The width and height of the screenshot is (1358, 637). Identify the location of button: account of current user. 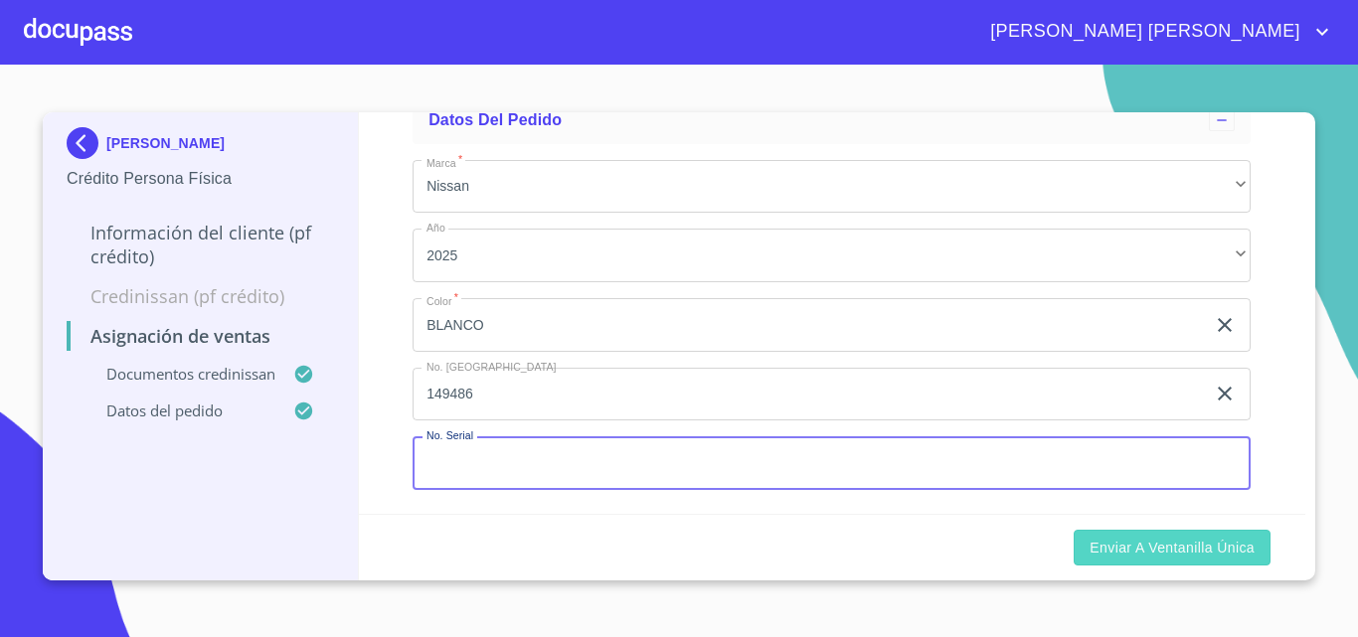
(1154, 32).